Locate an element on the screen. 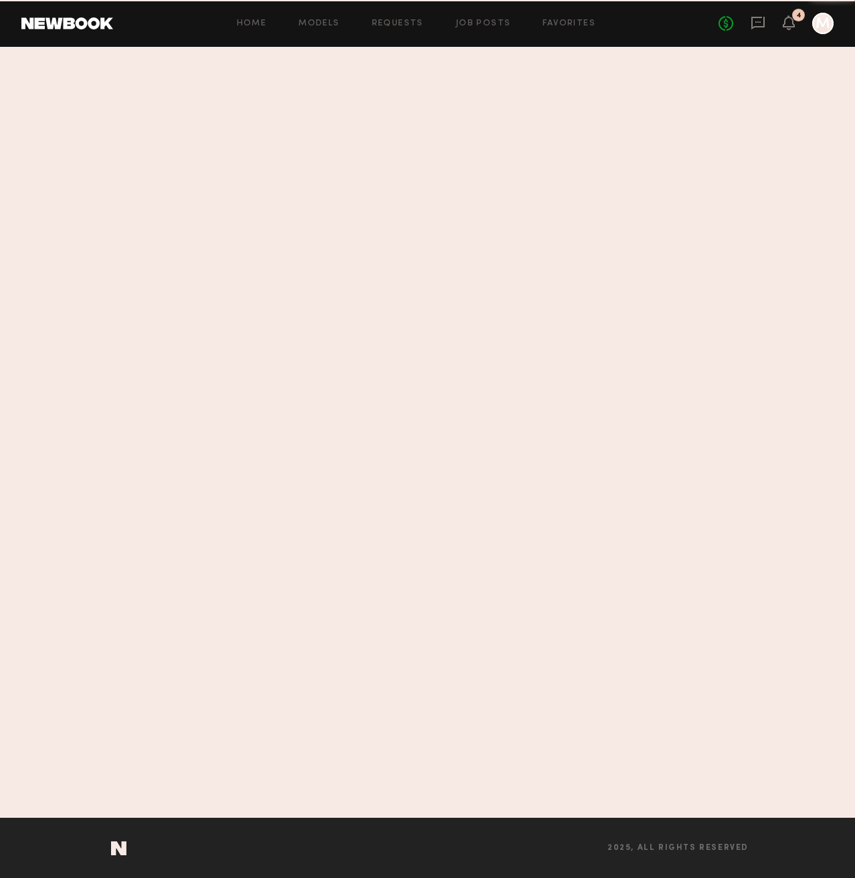  a: M is located at coordinates (823, 23).